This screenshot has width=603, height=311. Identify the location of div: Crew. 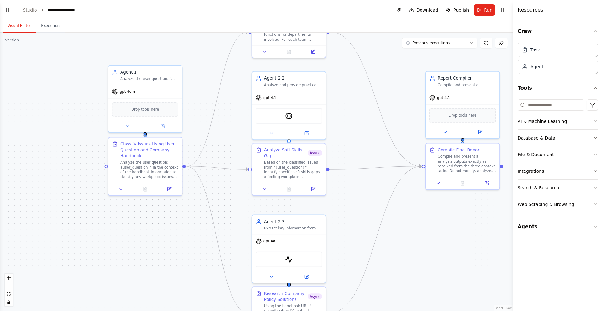
(558, 60).